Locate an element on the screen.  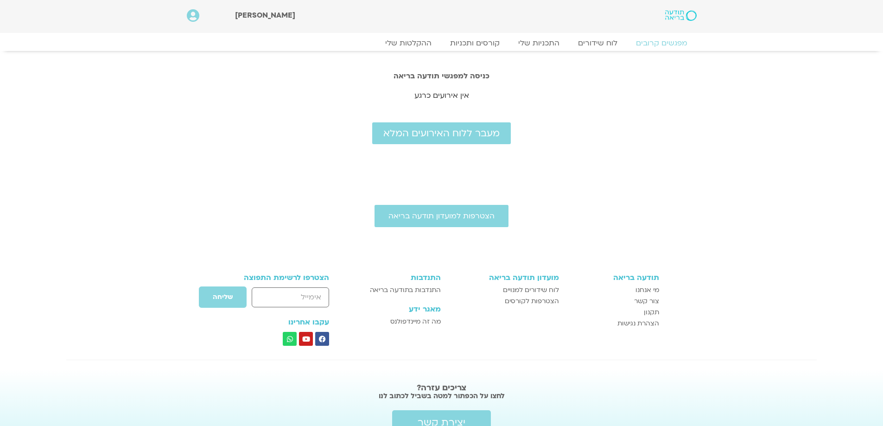
span: מי אנחנו is located at coordinates (647, 290).